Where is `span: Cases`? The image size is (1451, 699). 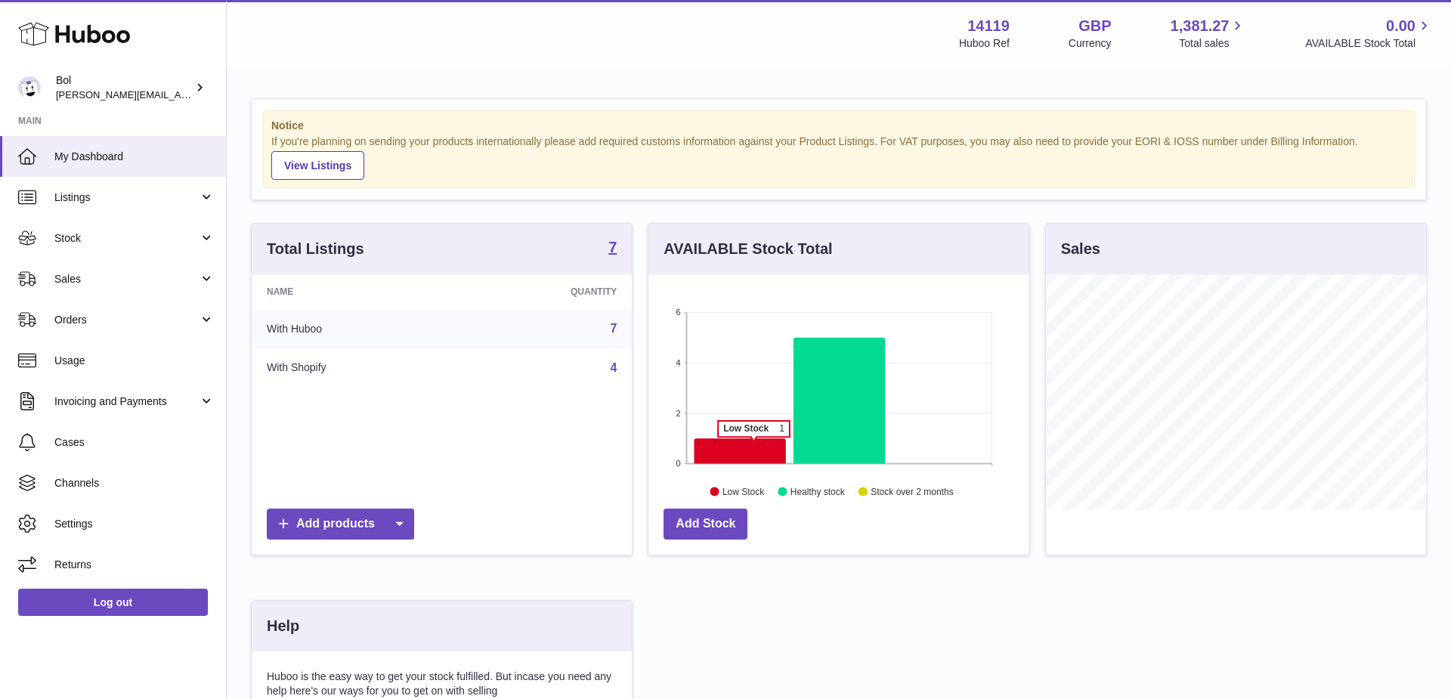 span: Cases is located at coordinates (134, 442).